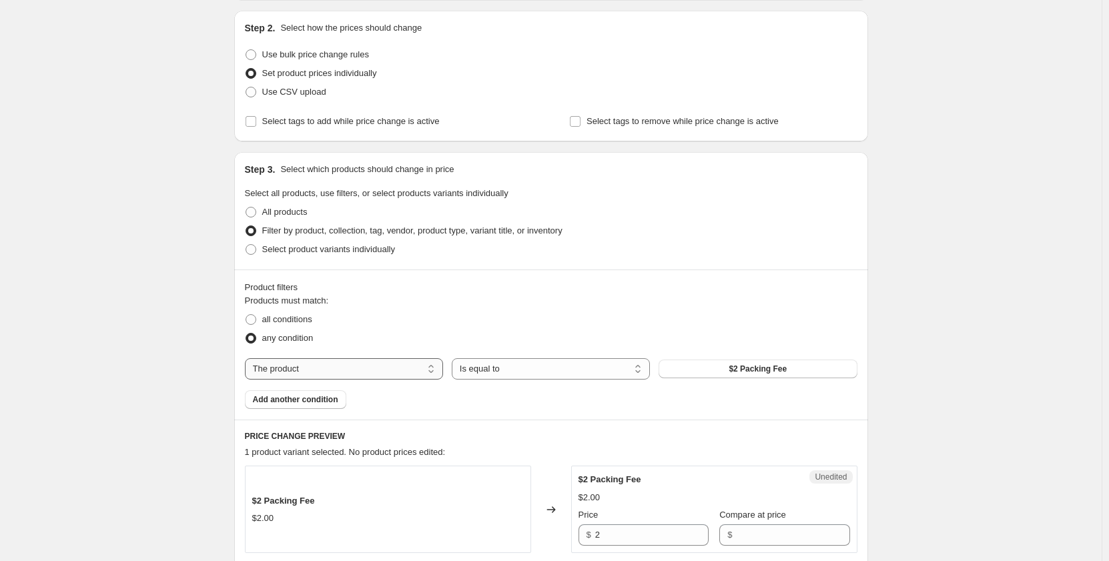 The image size is (1109, 561). I want to click on span: All products, so click(285, 212).